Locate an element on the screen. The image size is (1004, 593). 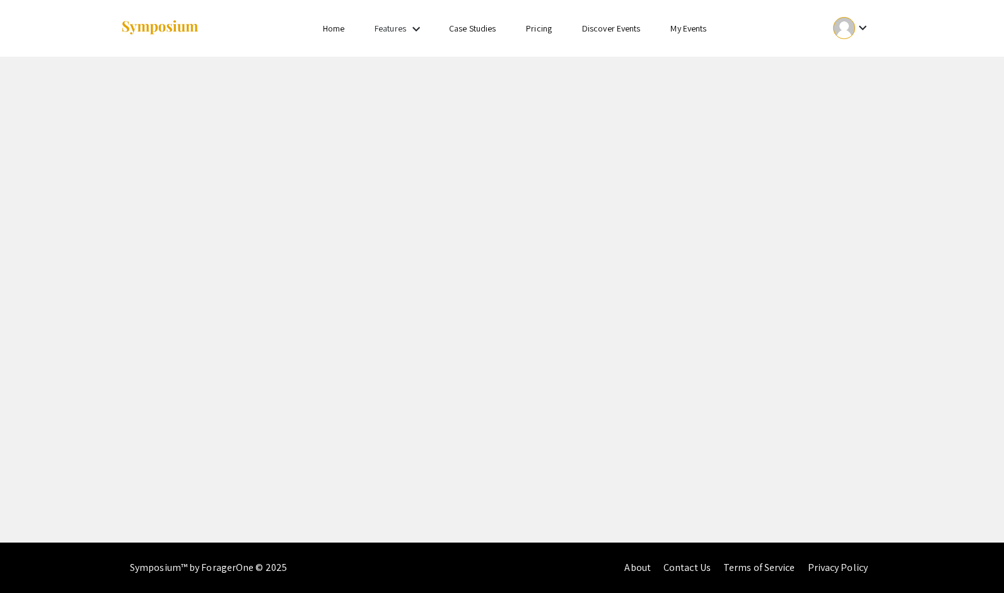
mat-icon: Expand account dropdown is located at coordinates (863, 28).